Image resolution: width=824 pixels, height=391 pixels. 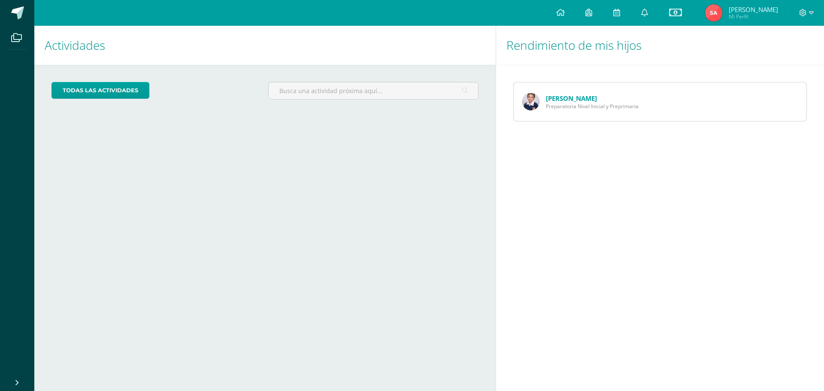 I want to click on h1: Actividades, so click(x=265, y=45).